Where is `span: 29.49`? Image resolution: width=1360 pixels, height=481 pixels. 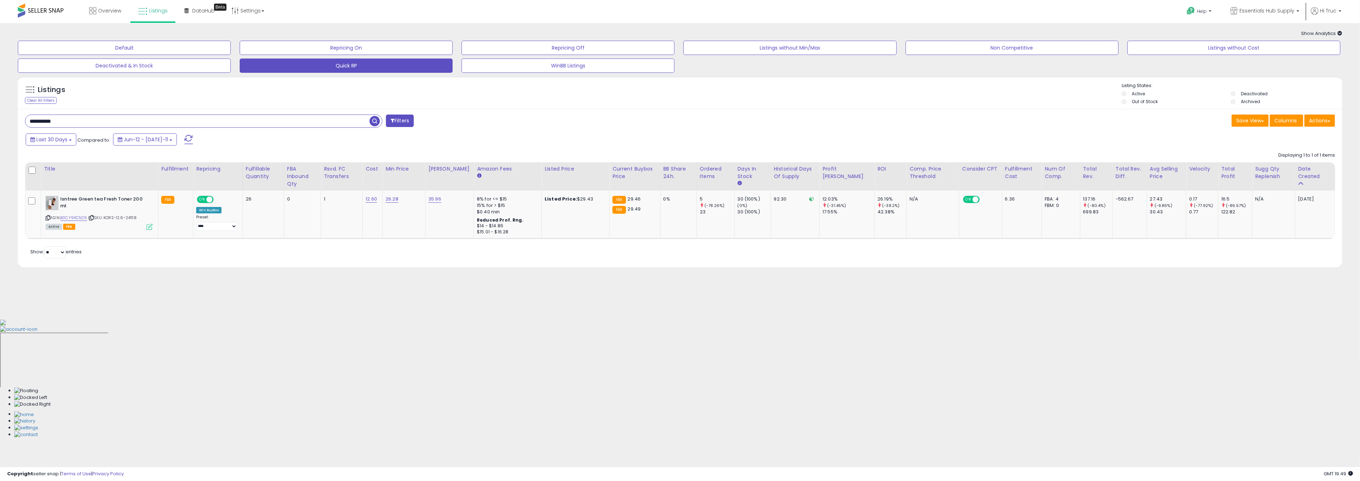 span: 29.49 is located at coordinates (634, 209).